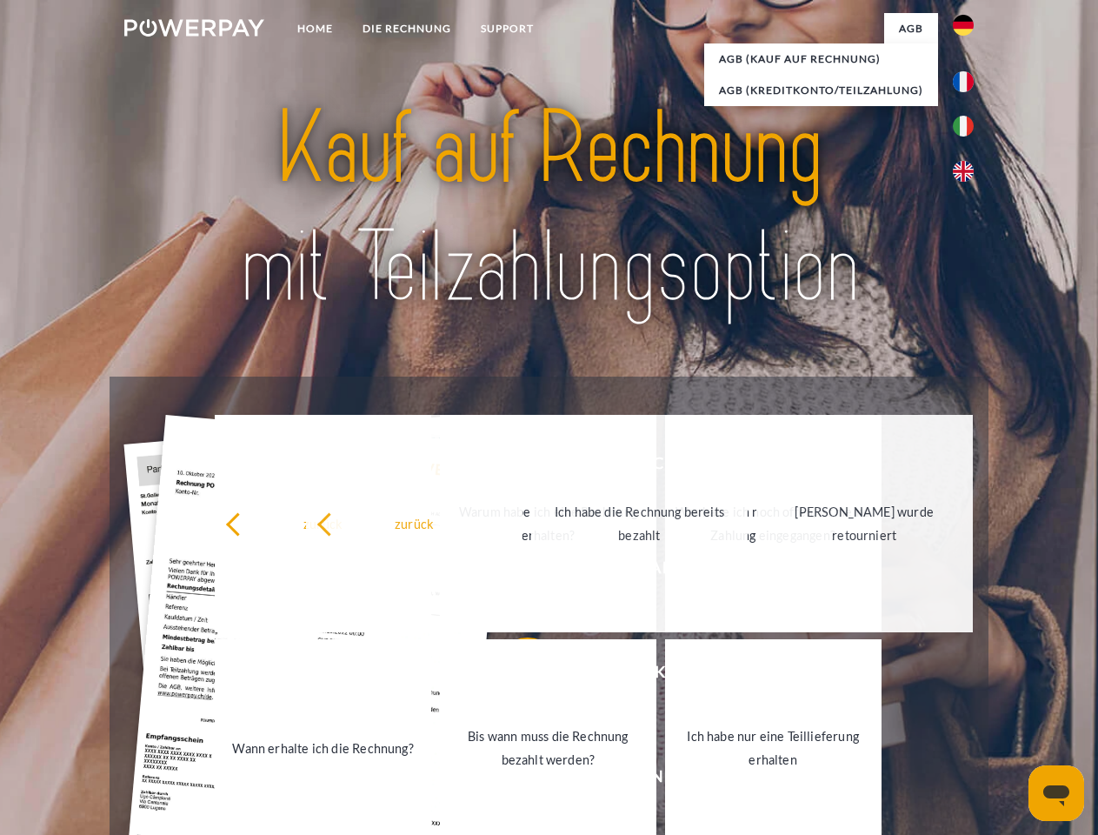 The height and width of the screenshot is (835, 1098). I want to click on div: Ich habe nur eine Teillieferung erhalten, so click(773, 748).